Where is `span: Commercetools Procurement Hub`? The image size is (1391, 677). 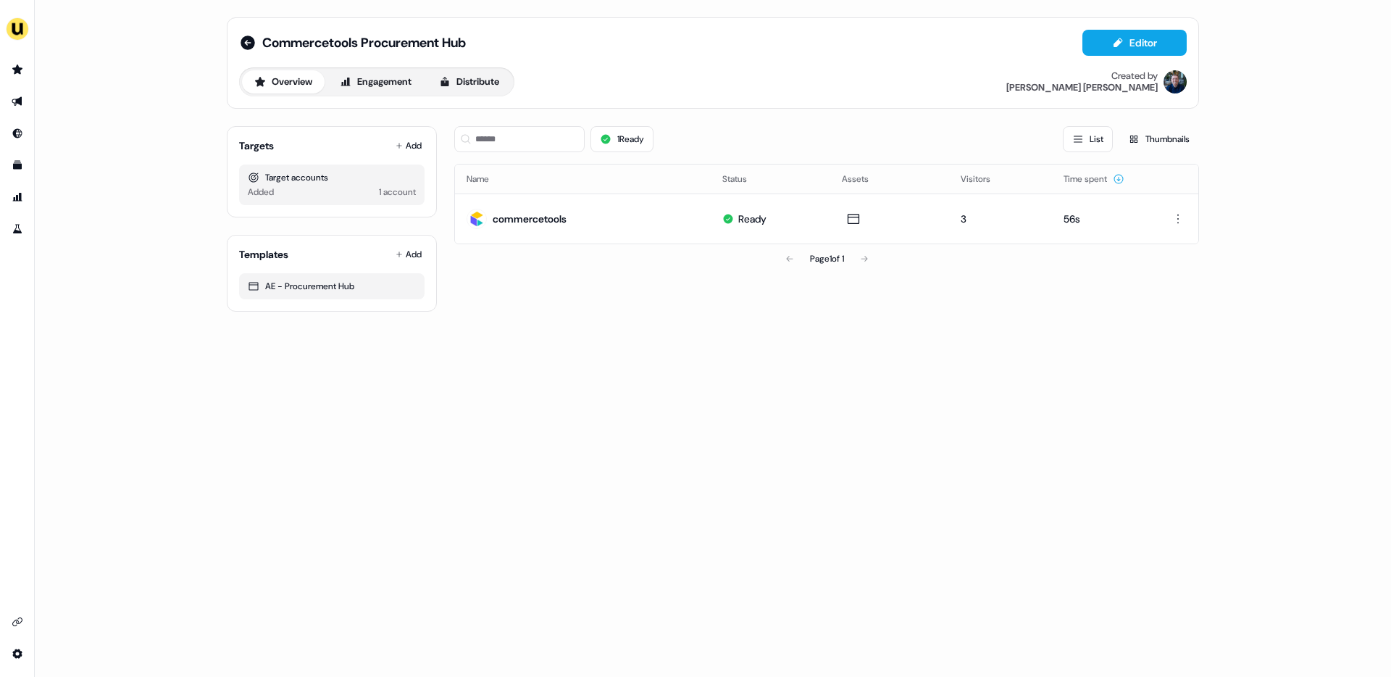 span: Commercetools Procurement Hub is located at coordinates (364, 43).